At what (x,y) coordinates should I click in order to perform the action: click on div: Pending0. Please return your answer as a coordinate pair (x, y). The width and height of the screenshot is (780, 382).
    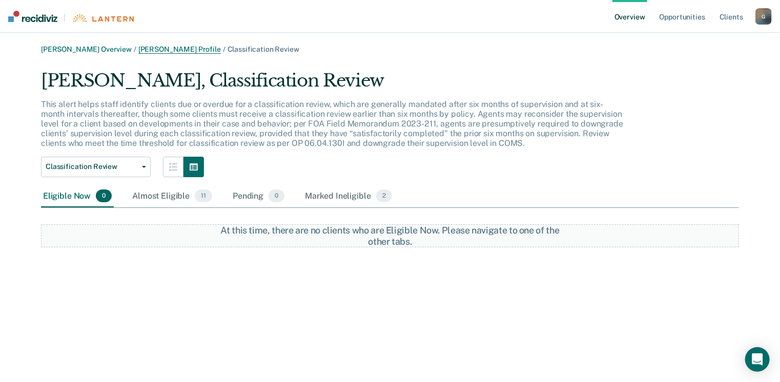
    Looking at the image, I should click on (258, 197).